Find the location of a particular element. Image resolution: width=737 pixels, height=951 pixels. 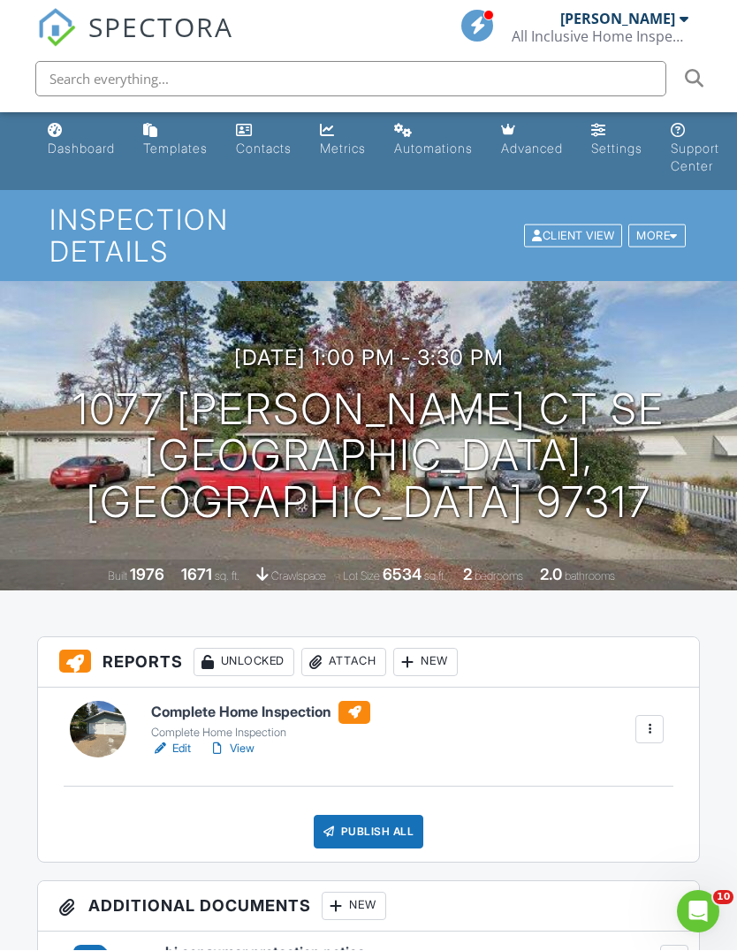

span: sq.ft. is located at coordinates (435, 576).